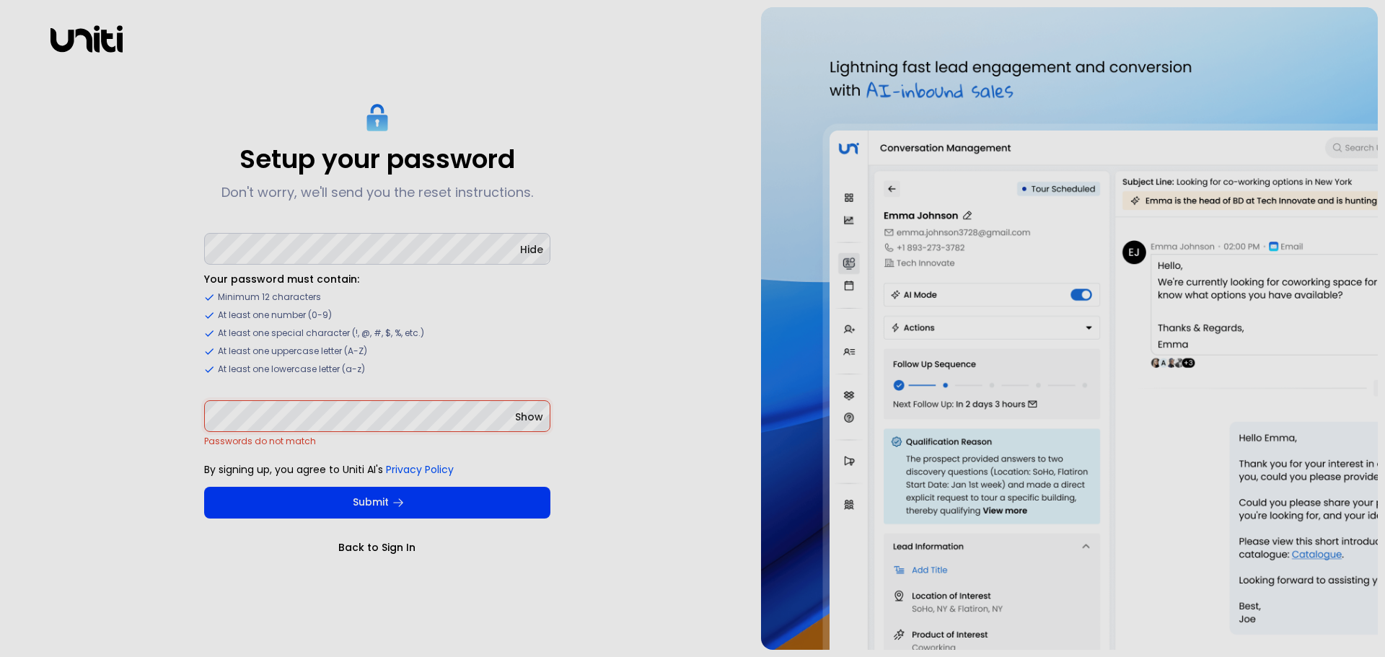 The width and height of the screenshot is (1385, 657). What do you see at coordinates (377, 193) in the screenshot?
I see `p: Don't worry, we'll send you the reset instructions.` at bounding box center [377, 193].